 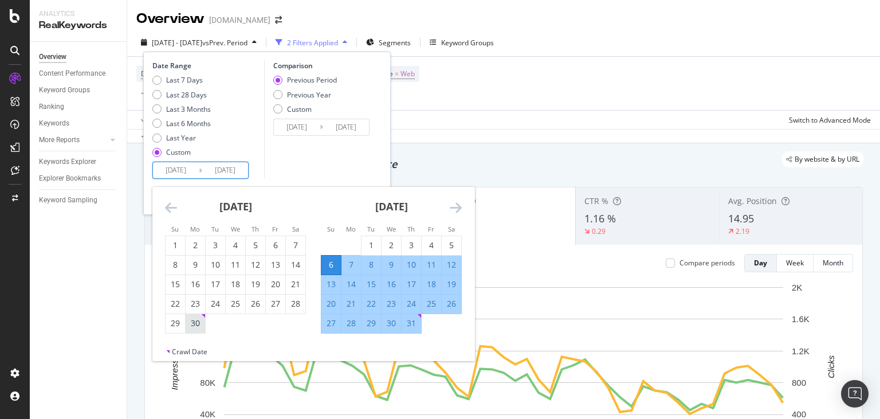 What do you see at coordinates (68, 162) in the screenshot?
I see `div: Keywords Explorer` at bounding box center [68, 162].